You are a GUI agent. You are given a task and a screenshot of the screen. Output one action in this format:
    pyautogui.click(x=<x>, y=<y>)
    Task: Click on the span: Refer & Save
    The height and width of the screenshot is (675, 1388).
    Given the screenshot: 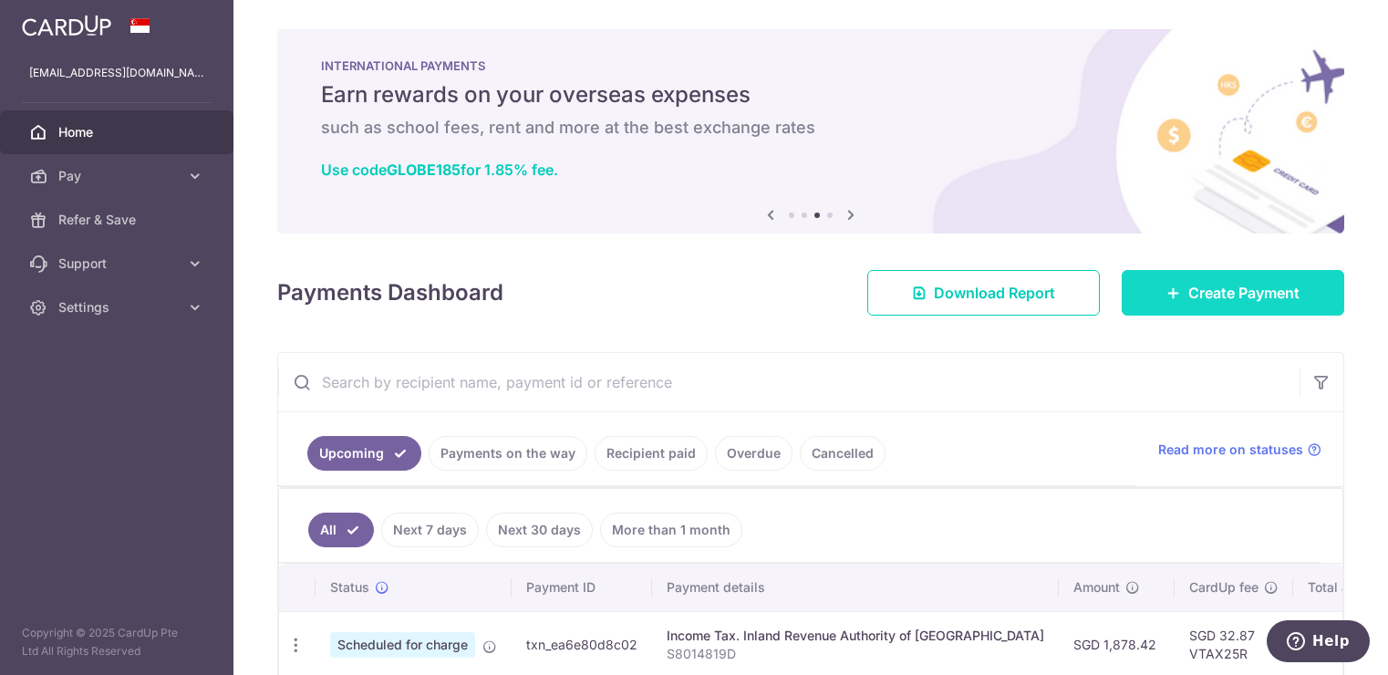 What is the action you would take?
    pyautogui.click(x=119, y=220)
    